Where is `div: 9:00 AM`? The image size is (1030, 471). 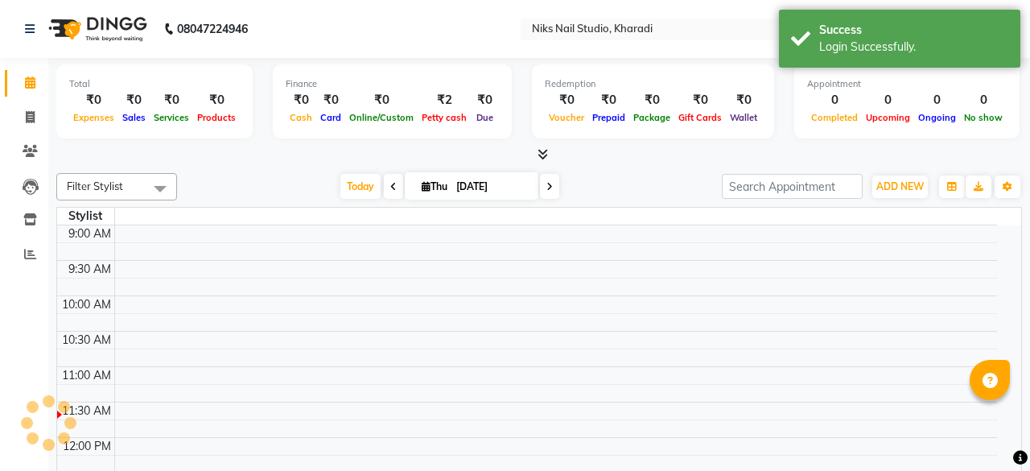 div: 9:00 AM is located at coordinates (89, 233).